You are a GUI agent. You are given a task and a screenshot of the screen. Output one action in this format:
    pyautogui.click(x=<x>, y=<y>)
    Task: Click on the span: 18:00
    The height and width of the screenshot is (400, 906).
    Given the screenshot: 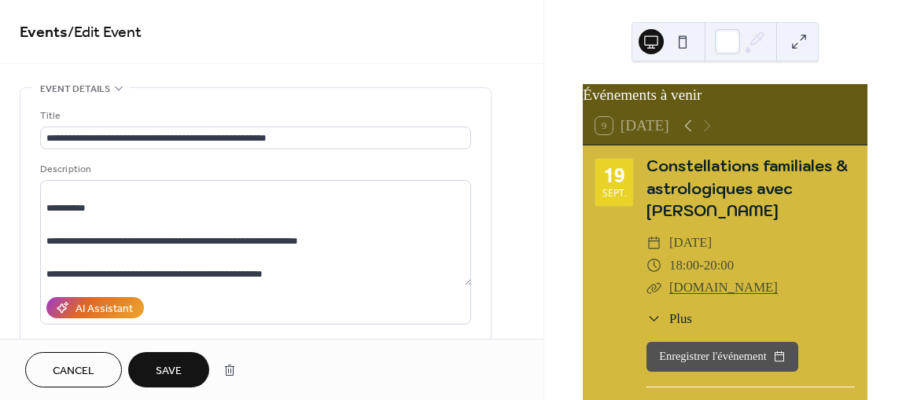 What is the action you would take?
    pyautogui.click(x=684, y=266)
    